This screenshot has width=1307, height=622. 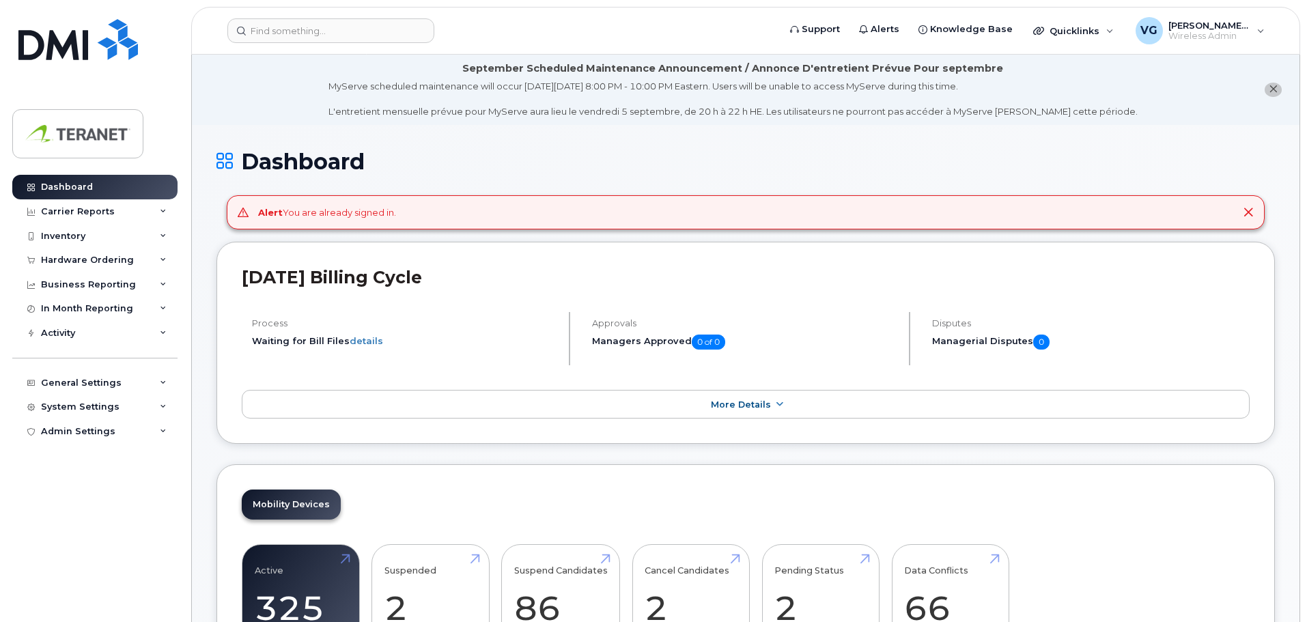 I want to click on h5: Managerial Disputes, so click(x=1090, y=342).